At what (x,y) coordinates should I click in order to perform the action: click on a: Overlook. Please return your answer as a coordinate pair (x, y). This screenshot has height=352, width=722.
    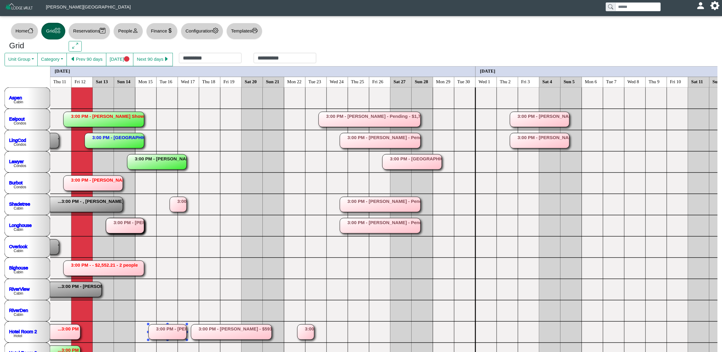
    Looking at the image, I should click on (18, 246).